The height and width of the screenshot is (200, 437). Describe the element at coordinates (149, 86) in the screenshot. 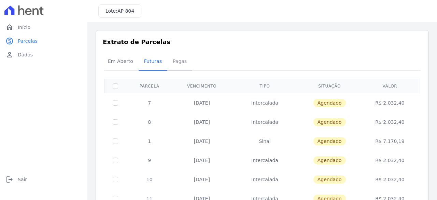

I see `th: Parcela` at that location.